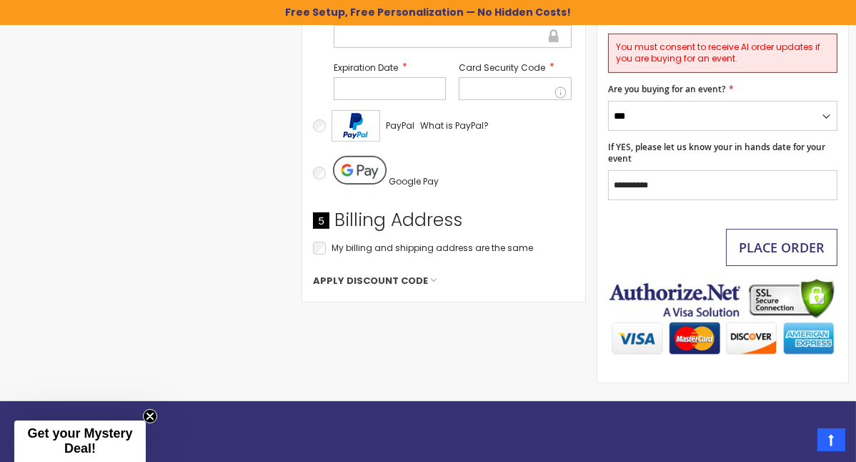 The width and height of the screenshot is (856, 462). Describe the element at coordinates (150, 416) in the screenshot. I see `button: Close teaser` at that location.